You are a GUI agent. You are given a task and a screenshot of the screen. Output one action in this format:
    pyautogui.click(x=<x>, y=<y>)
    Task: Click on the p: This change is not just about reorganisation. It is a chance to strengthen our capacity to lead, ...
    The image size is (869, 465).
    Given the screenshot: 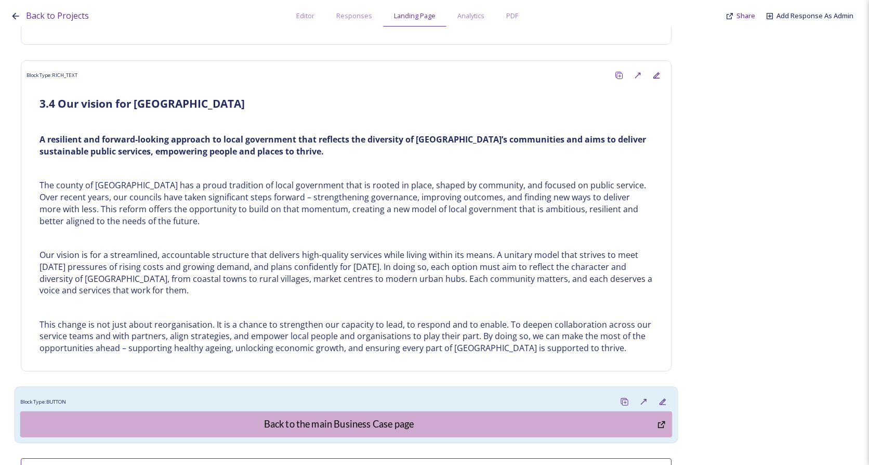 What is the action you would take?
    pyautogui.click(x=346, y=336)
    